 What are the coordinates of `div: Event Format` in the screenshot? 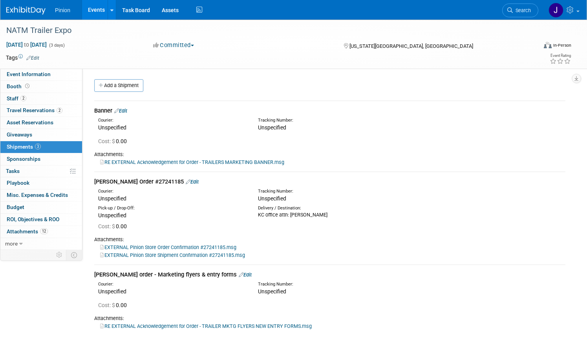 It's located at (529, 47).